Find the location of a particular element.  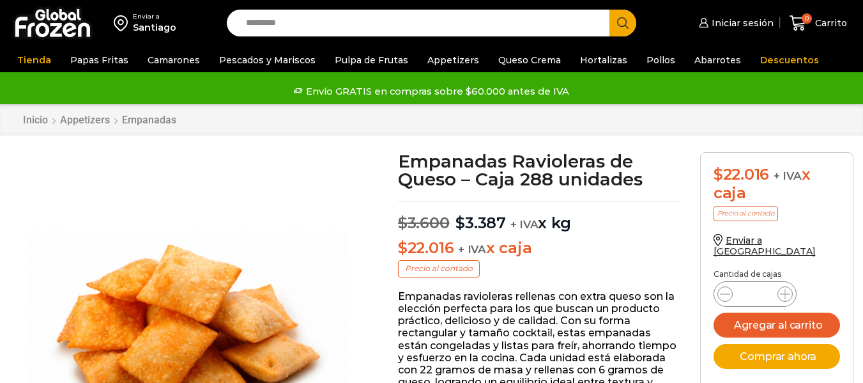

a: 0 Carrito is located at coordinates (818, 23).